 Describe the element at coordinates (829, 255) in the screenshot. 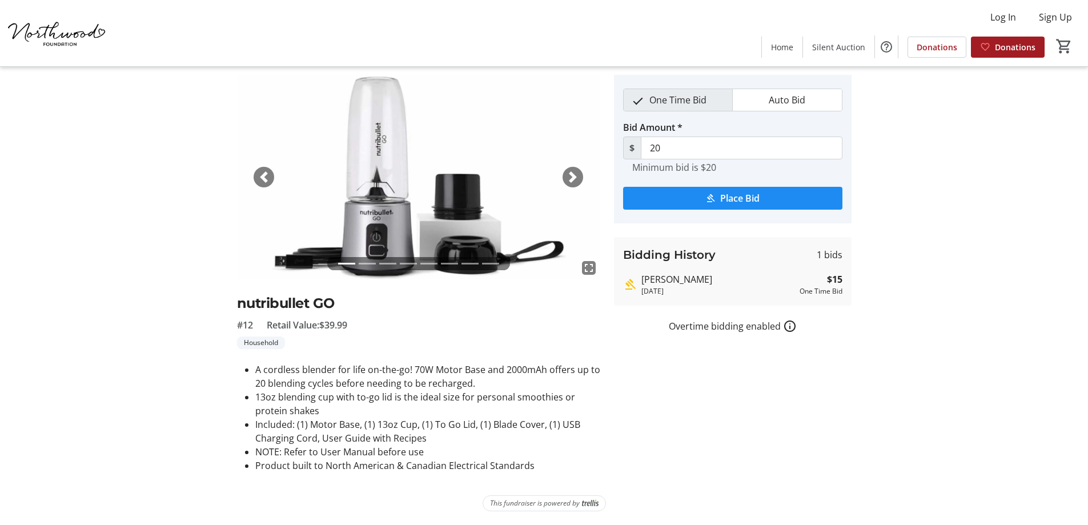

I see `span: 1 bids` at that location.